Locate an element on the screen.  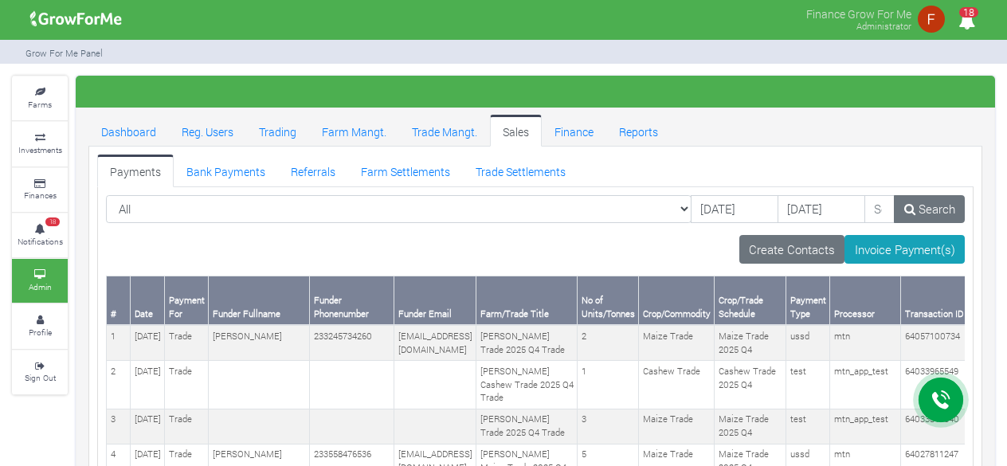
a: Dashboard is located at coordinates (128, 131).